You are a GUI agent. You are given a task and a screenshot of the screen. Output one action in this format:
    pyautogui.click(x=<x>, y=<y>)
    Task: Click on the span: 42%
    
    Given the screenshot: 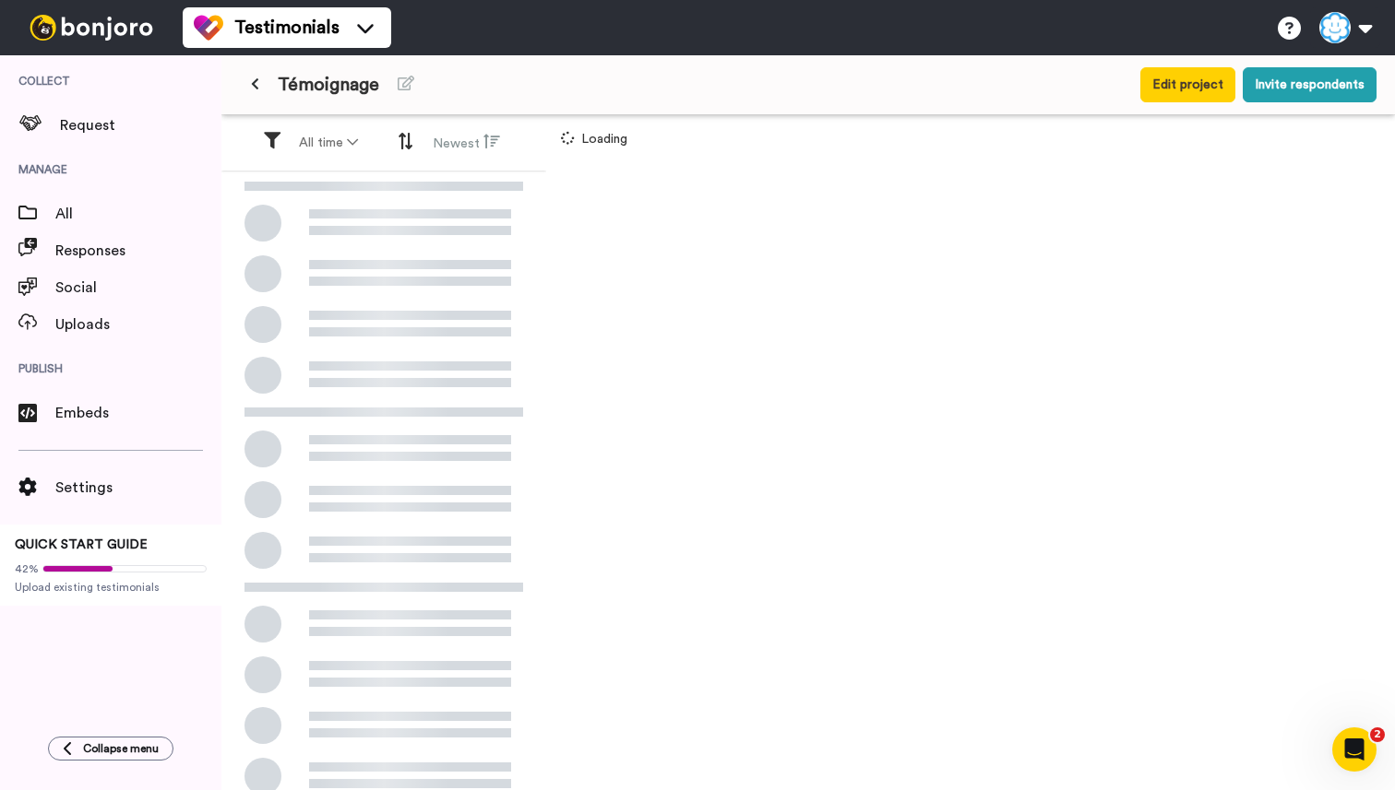 What is the action you would take?
    pyautogui.click(x=27, y=569)
    